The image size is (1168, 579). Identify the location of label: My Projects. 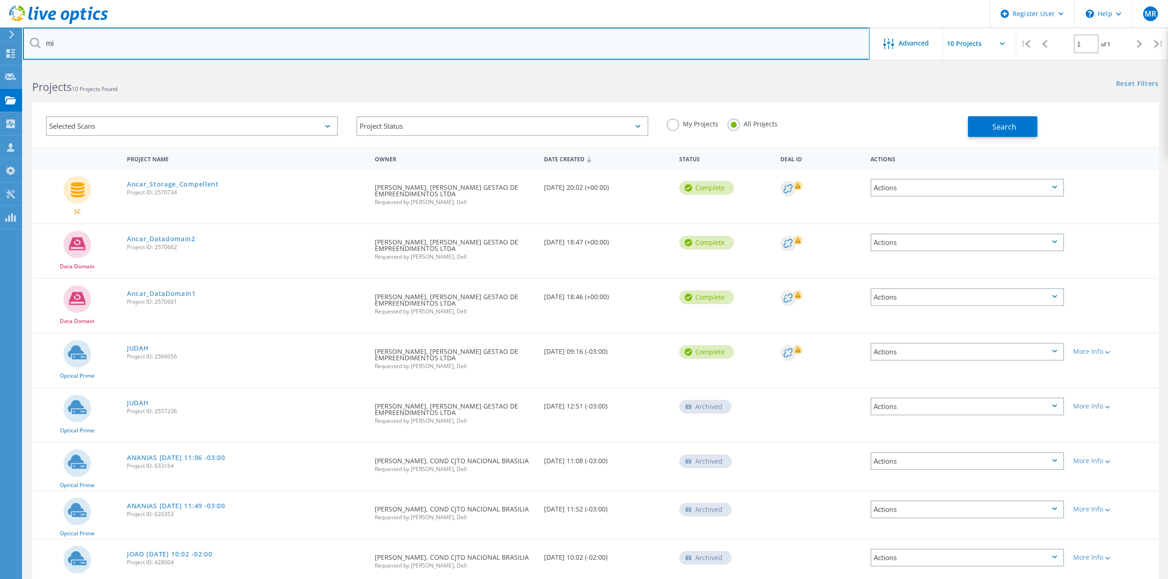
(692, 123).